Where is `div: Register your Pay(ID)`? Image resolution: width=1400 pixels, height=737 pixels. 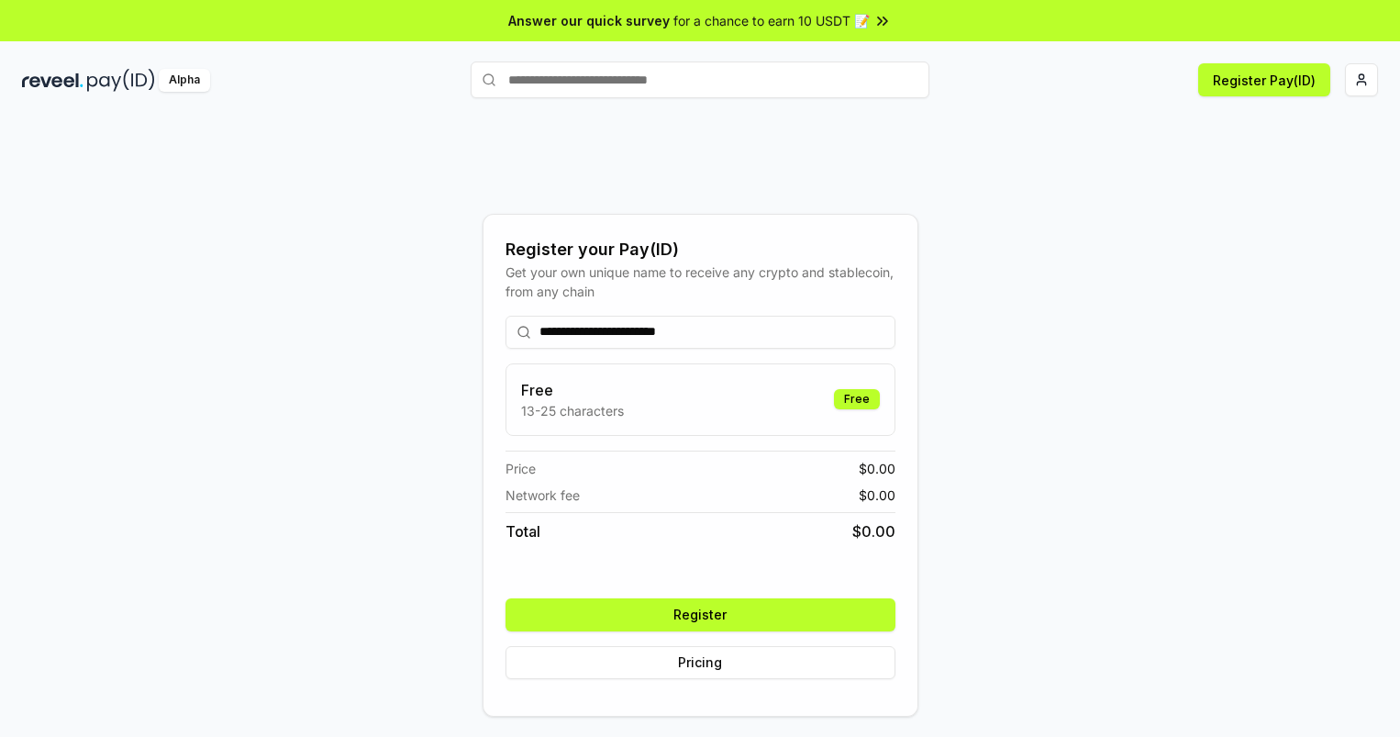 div: Register your Pay(ID) is located at coordinates (700, 250).